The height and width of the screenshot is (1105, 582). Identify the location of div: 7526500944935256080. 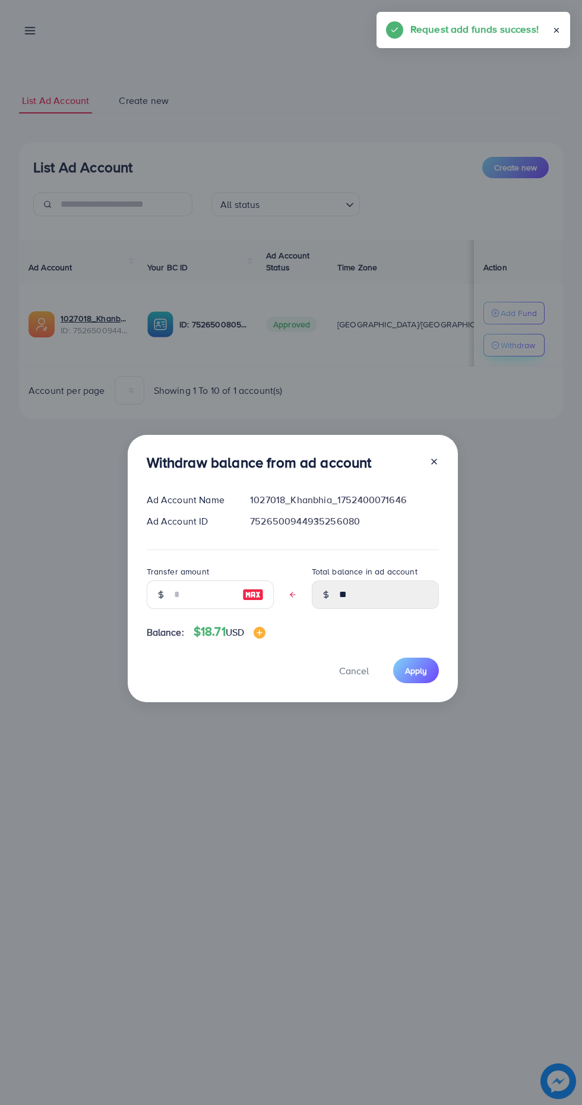
(344, 521).